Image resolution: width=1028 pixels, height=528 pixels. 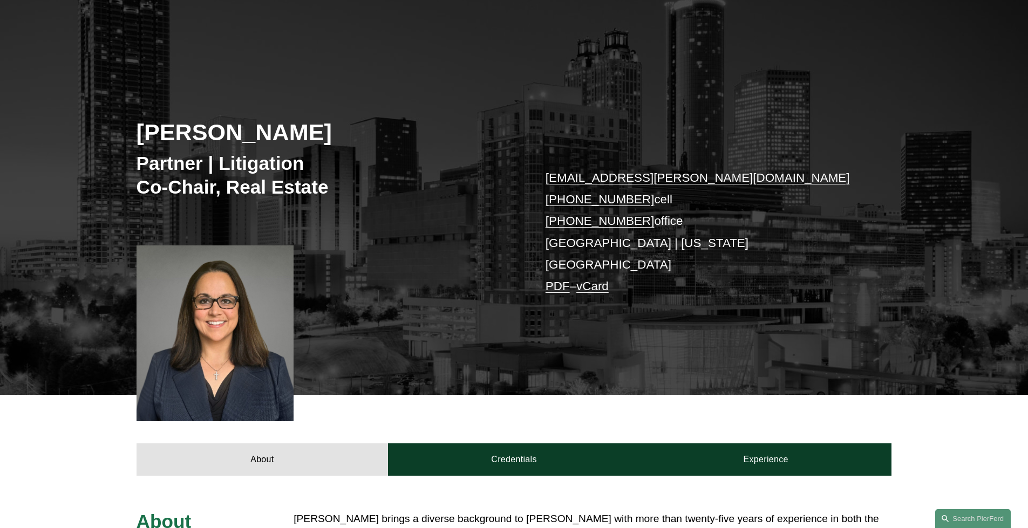 What do you see at coordinates (766, 460) in the screenshot?
I see `a: Experience` at bounding box center [766, 460].